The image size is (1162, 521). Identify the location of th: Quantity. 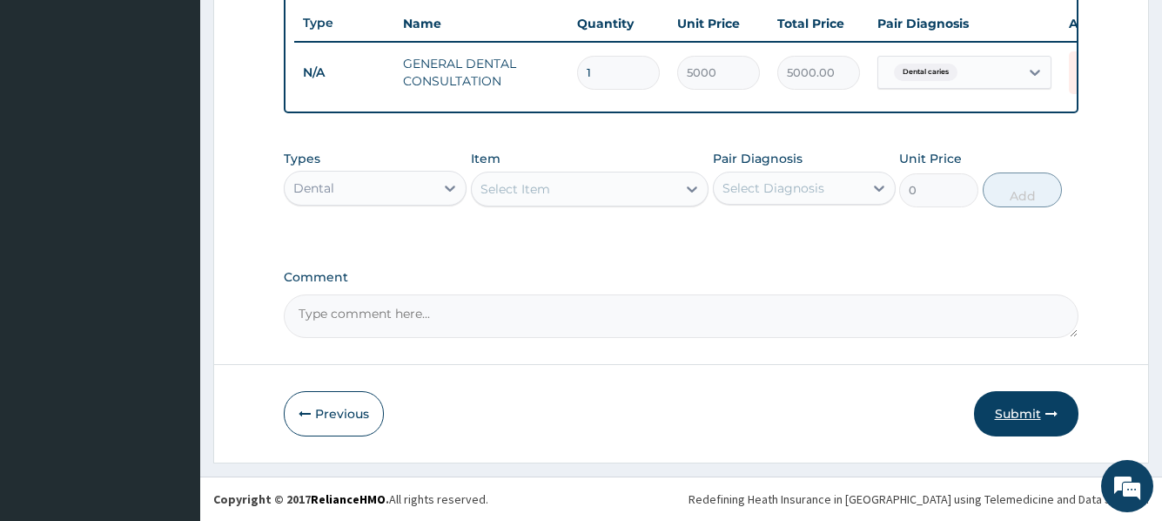
(618, 24).